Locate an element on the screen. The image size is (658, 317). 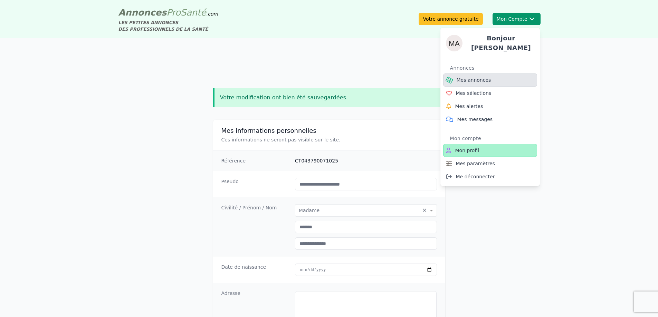
div: LES PETITES ANNONCES DES PROFESSIONNELS DE LA SANTÉ is located at coordinates (168, 26).